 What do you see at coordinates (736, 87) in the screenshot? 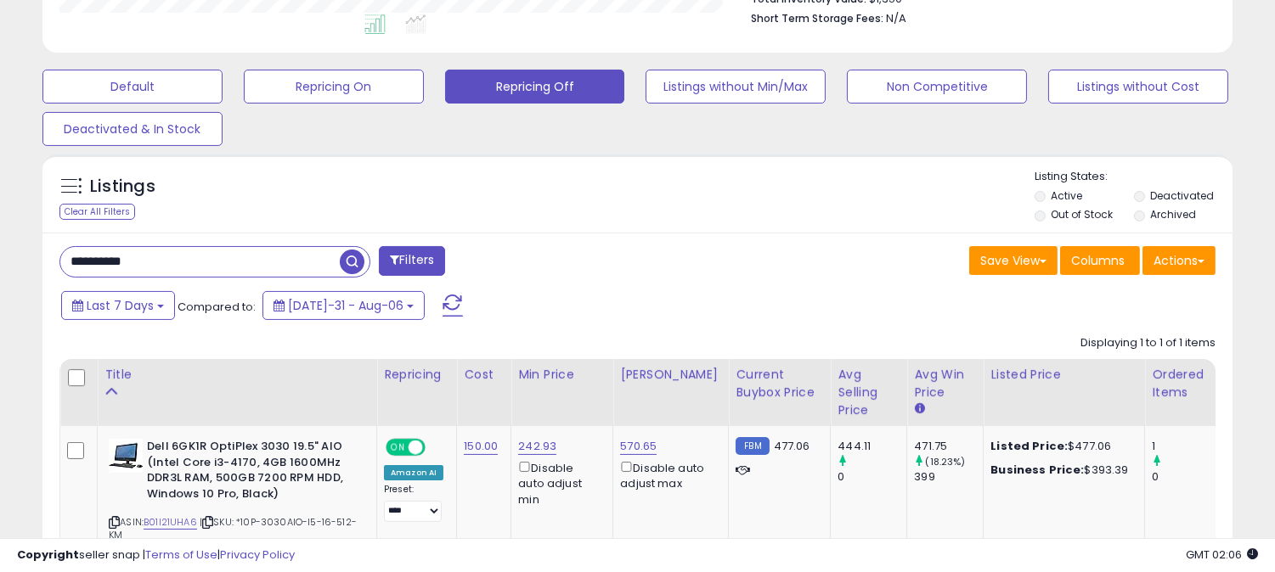
I see `button: Listings without Min/Max` at bounding box center [736, 87].